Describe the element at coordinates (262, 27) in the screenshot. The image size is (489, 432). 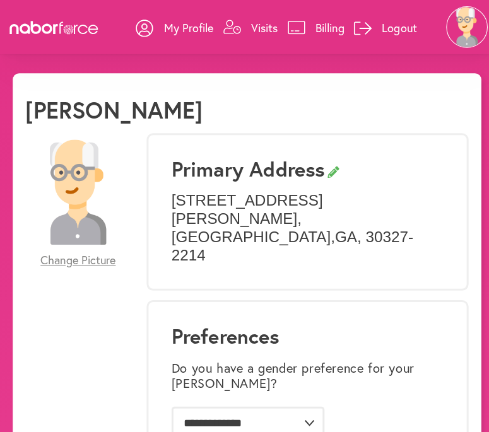
I see `p: Visits` at that location.